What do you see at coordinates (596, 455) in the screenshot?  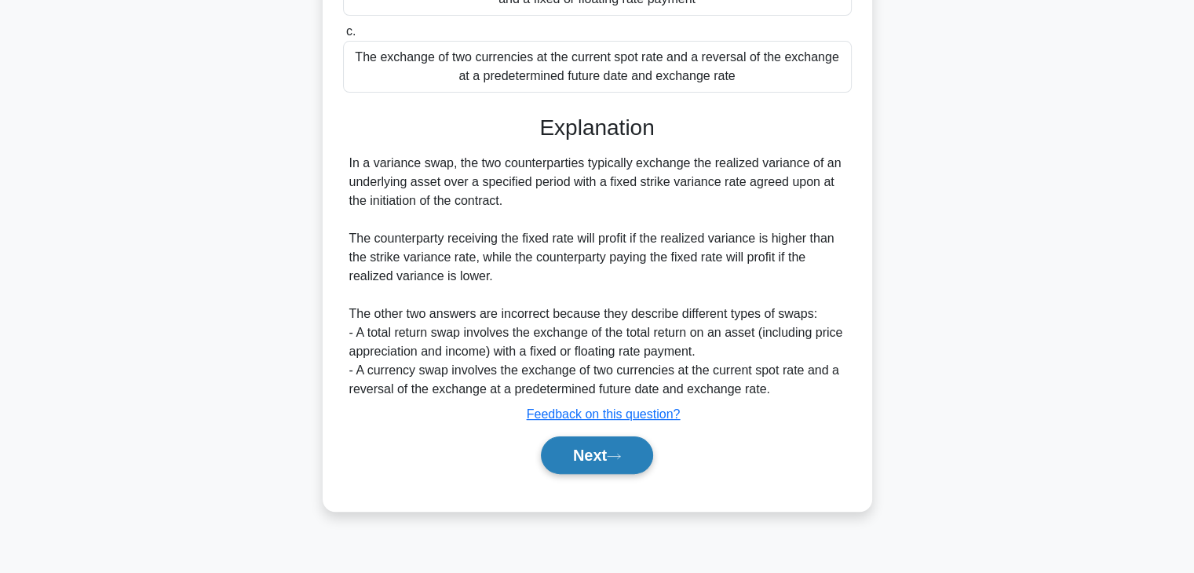 I see `button: Next` at bounding box center [596, 455].